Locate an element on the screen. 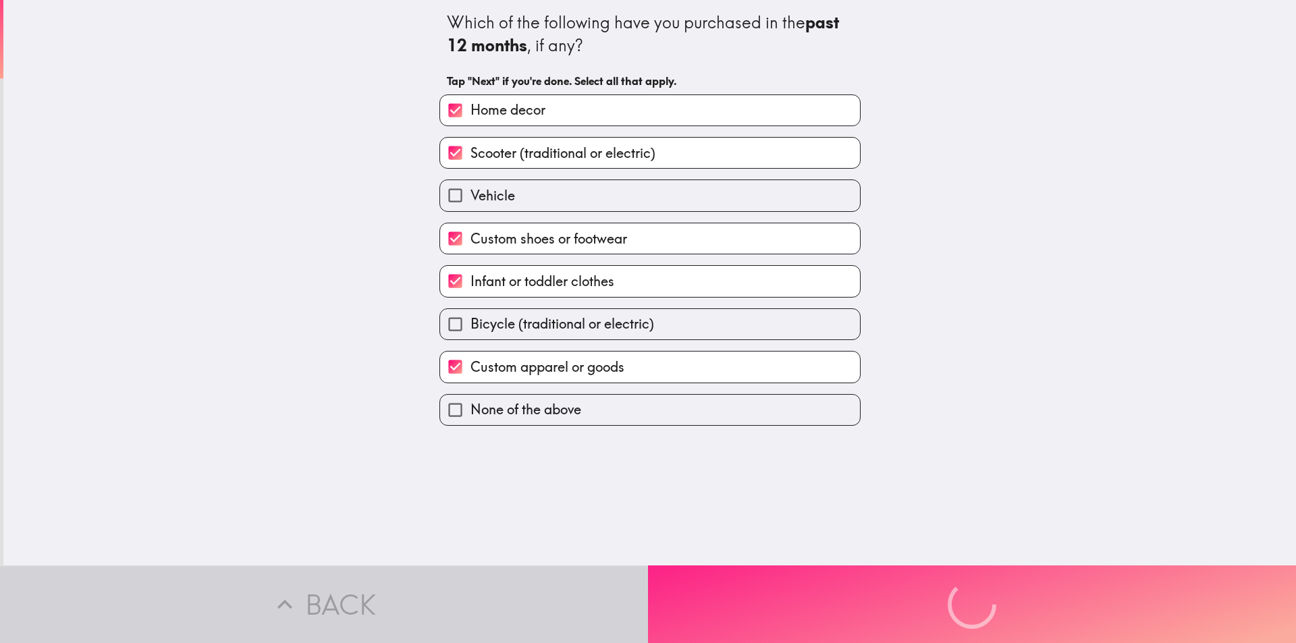 This screenshot has width=1296, height=643. span: Vehicle is located at coordinates (493, 196).